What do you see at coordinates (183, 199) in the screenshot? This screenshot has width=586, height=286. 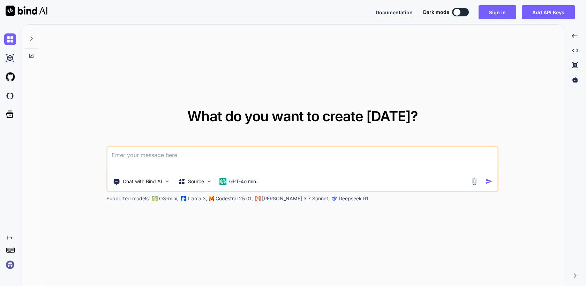 I see `img: Llama2` at bounding box center [183, 199].